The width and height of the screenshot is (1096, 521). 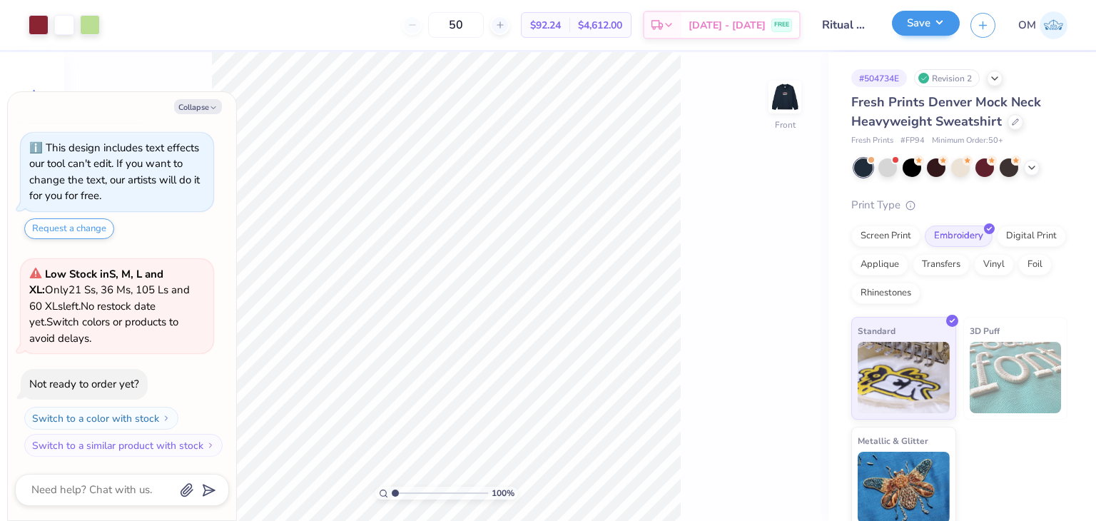 What do you see at coordinates (959, 205) in the screenshot?
I see `div: Print Type` at bounding box center [959, 205].